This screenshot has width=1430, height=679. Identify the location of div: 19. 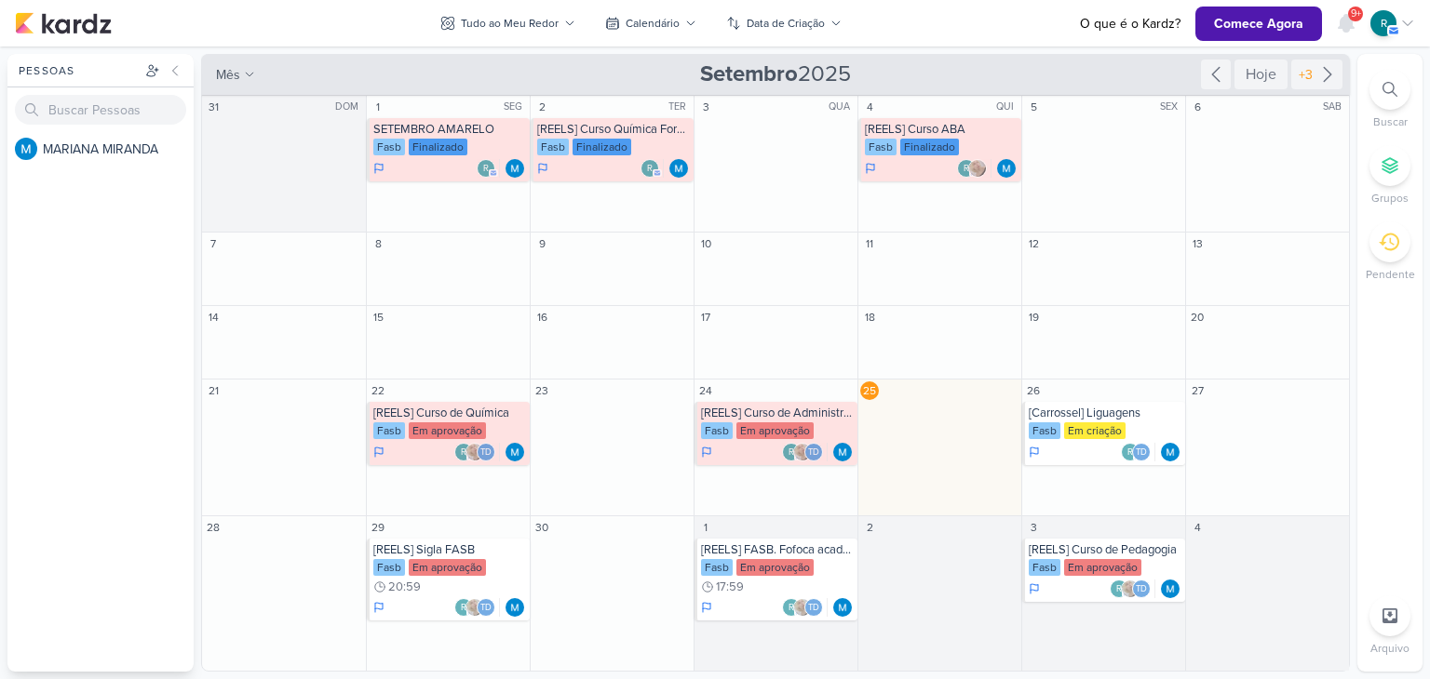
(1033, 317).